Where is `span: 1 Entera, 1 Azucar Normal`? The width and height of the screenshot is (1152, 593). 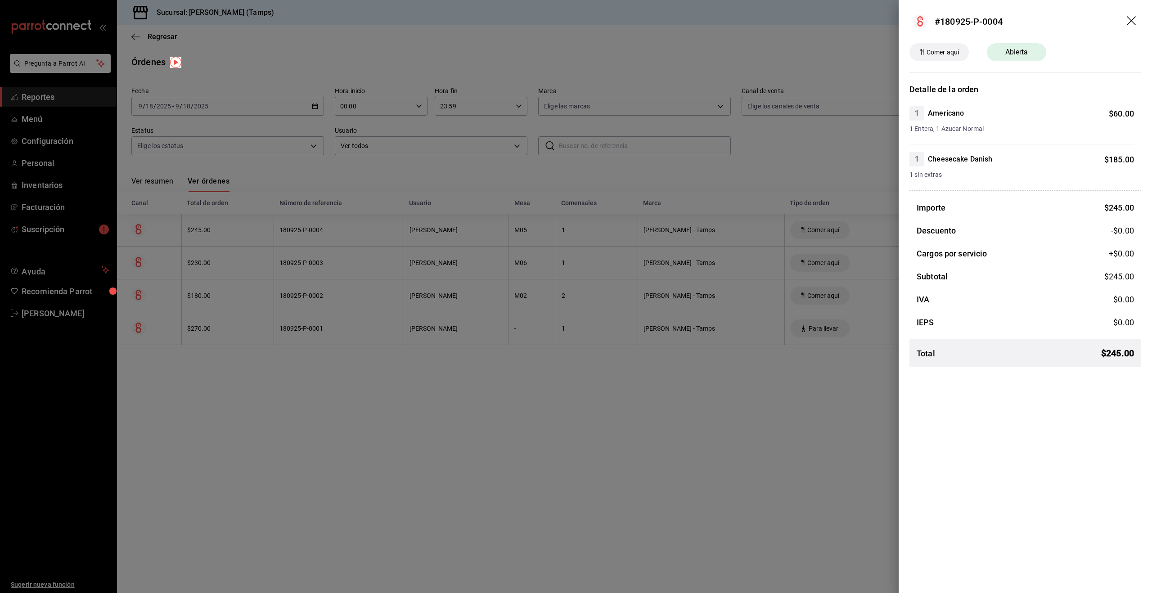
span: 1 Entera, 1 Azucar Normal is located at coordinates (1022, 129).